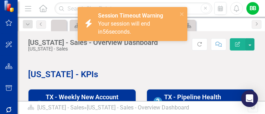  What do you see at coordinates (133, 8) in the screenshot?
I see `input: Search ClearPoint...` at bounding box center [133, 8].